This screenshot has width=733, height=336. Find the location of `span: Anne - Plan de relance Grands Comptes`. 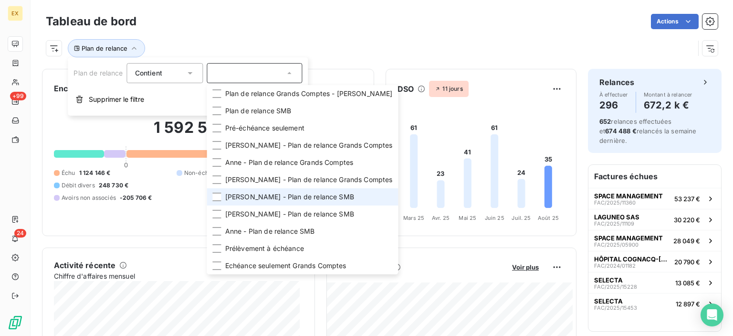

span: Anne - Plan de relance Grands Comptes is located at coordinates (289, 162).